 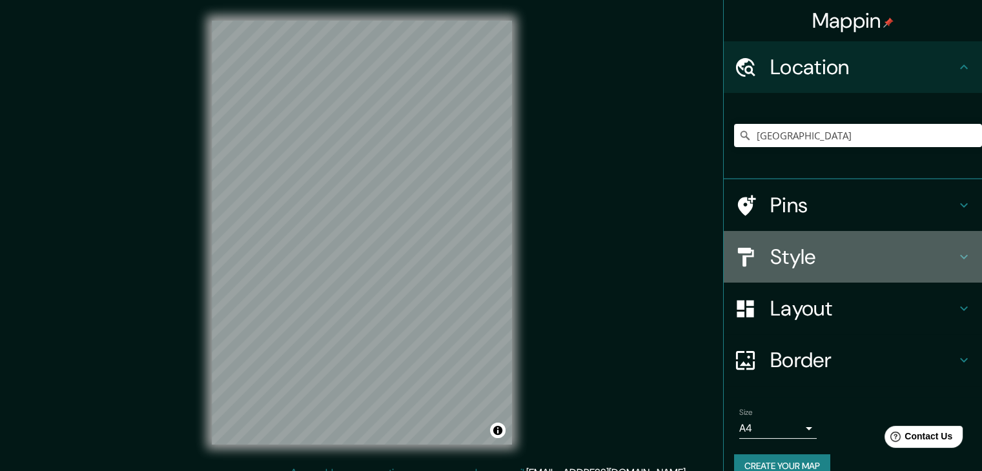 I want to click on h4: Layout, so click(x=863, y=309).